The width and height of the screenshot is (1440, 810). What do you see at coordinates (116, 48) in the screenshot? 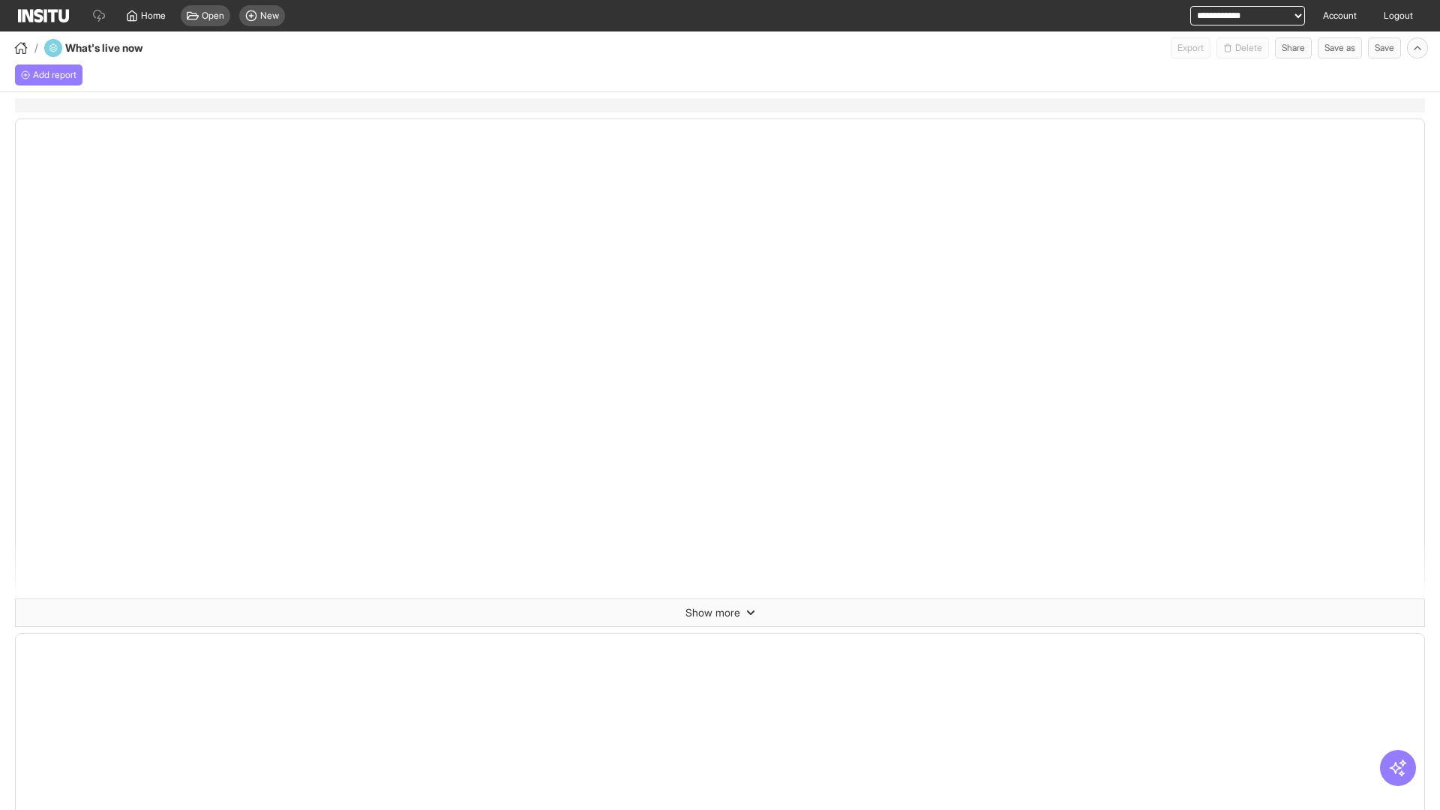
I see `h4: What's live now` at bounding box center [116, 48].